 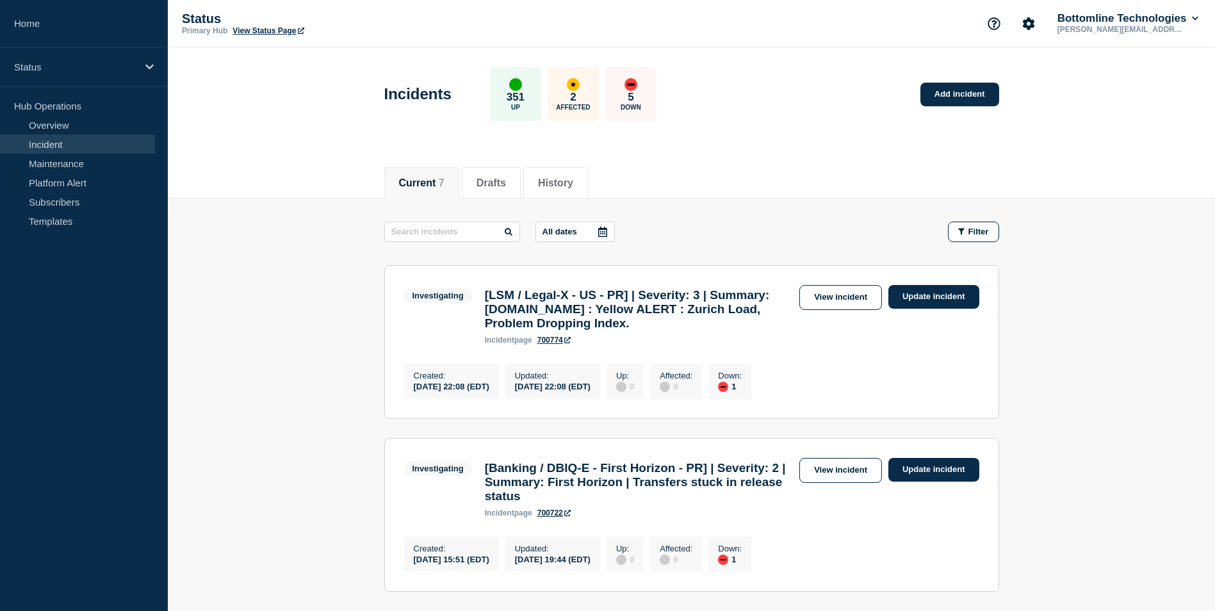 What do you see at coordinates (515, 85) in the screenshot?
I see `div: up` at bounding box center [515, 85].